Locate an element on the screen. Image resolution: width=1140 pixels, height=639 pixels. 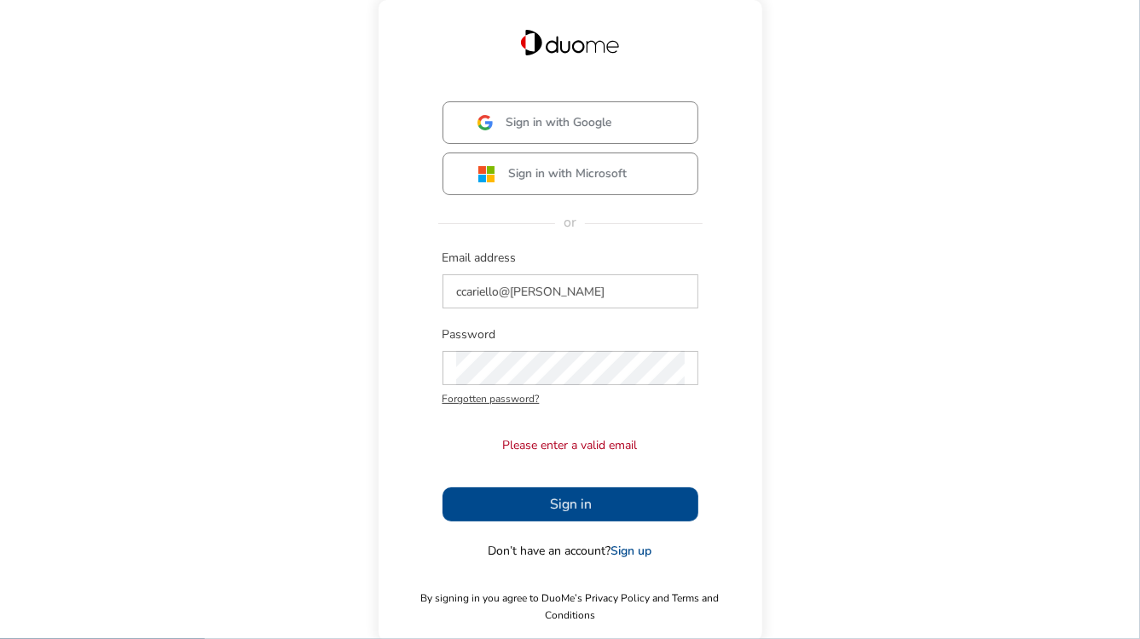
a: Sign up is located at coordinates (632, 551).